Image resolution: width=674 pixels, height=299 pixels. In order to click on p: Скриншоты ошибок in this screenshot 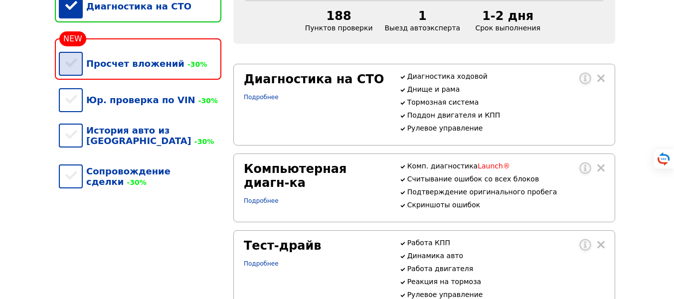, I will do `click(506, 205)`.